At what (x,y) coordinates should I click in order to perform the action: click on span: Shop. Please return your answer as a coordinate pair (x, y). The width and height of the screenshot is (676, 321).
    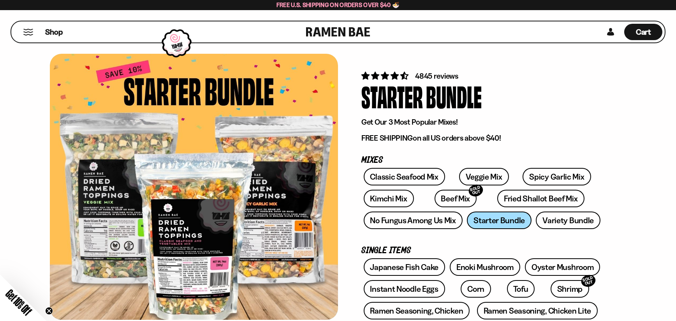
    Looking at the image, I should click on (54, 32).